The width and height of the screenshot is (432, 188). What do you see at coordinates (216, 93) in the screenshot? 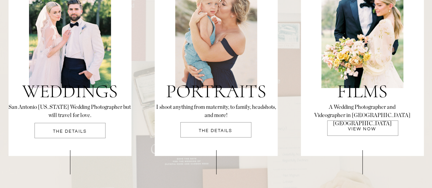
I see `a: Portraits` at bounding box center [216, 93].